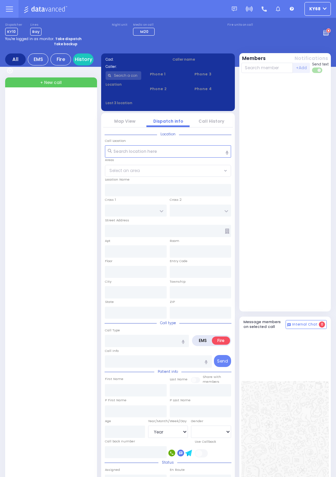  What do you see at coordinates (120, 442) in the screenshot?
I see `label: Call back number` at bounding box center [120, 442].